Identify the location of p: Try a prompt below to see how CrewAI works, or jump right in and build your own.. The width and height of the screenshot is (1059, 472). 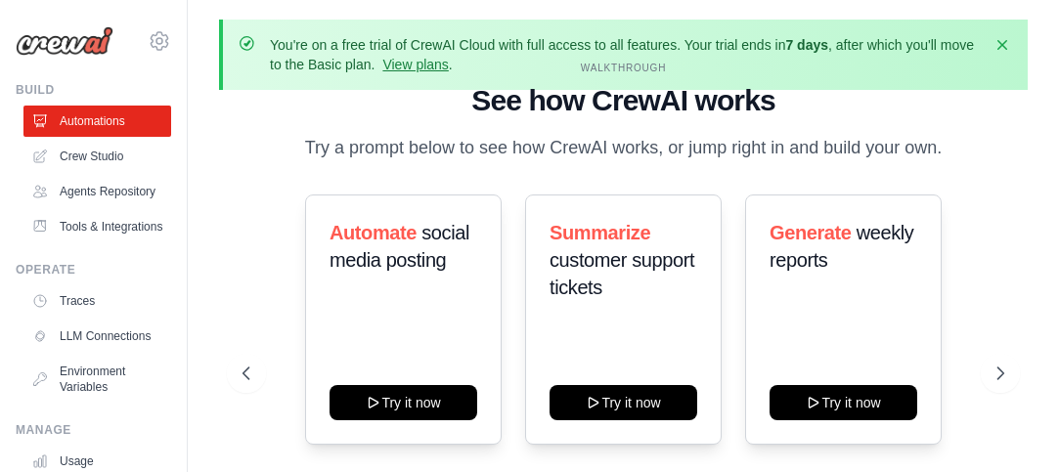
(624, 148).